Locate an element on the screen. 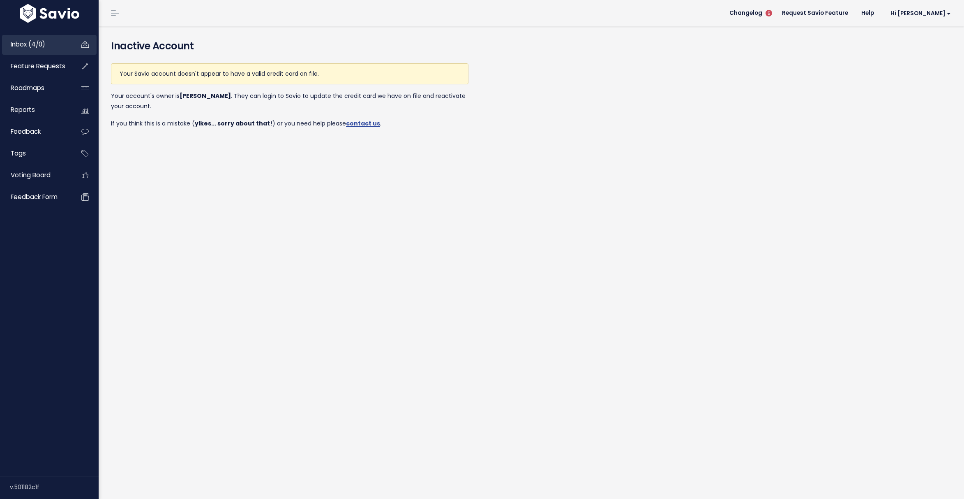 This screenshot has height=499, width=964. span: Feedback is located at coordinates (25, 131).